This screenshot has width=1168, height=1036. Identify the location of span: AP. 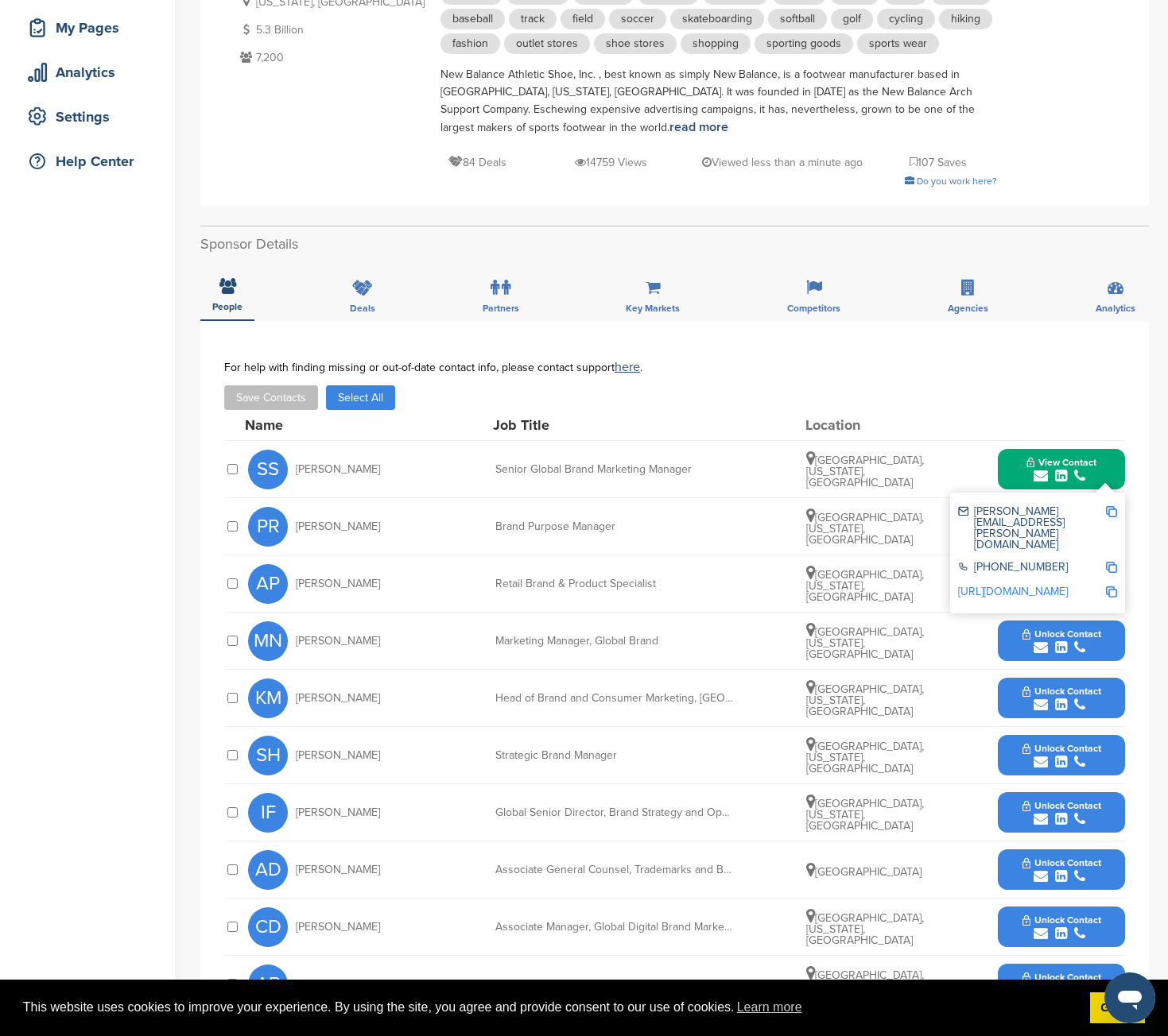
(268, 584).